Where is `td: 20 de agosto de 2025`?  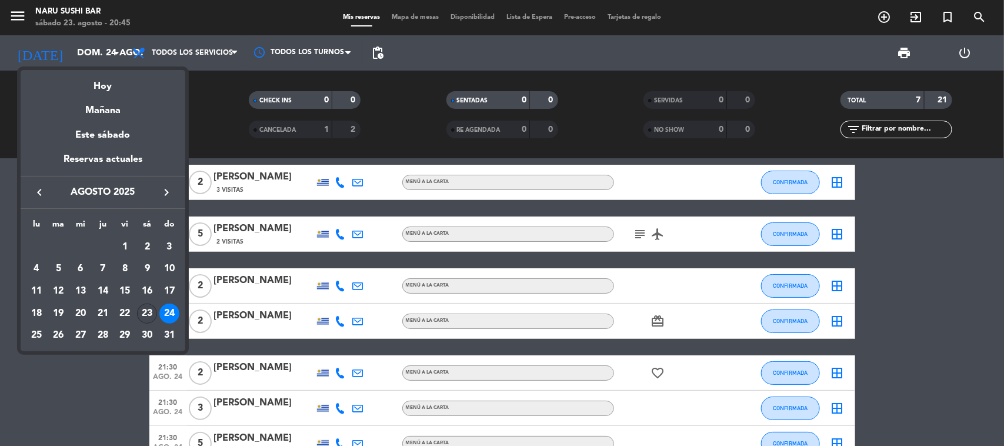
td: 20 de agosto de 2025 is located at coordinates (81, 313).